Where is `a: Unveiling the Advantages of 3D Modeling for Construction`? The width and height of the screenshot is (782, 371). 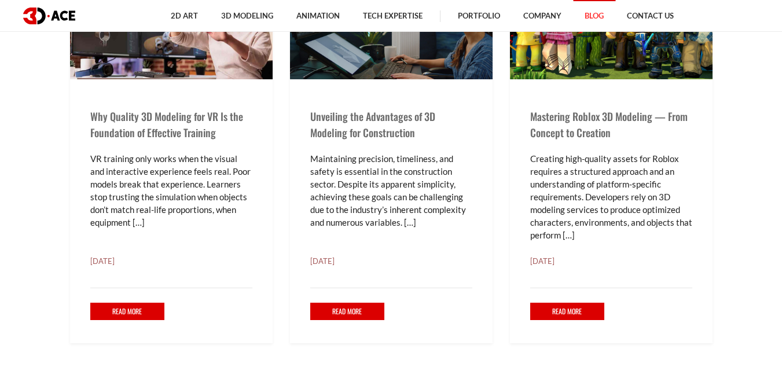 a: Unveiling the Advantages of 3D Modeling for Construction is located at coordinates (373, 124).